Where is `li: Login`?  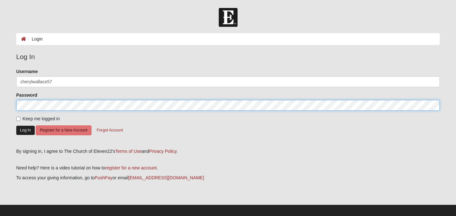 li: Login is located at coordinates (34, 39).